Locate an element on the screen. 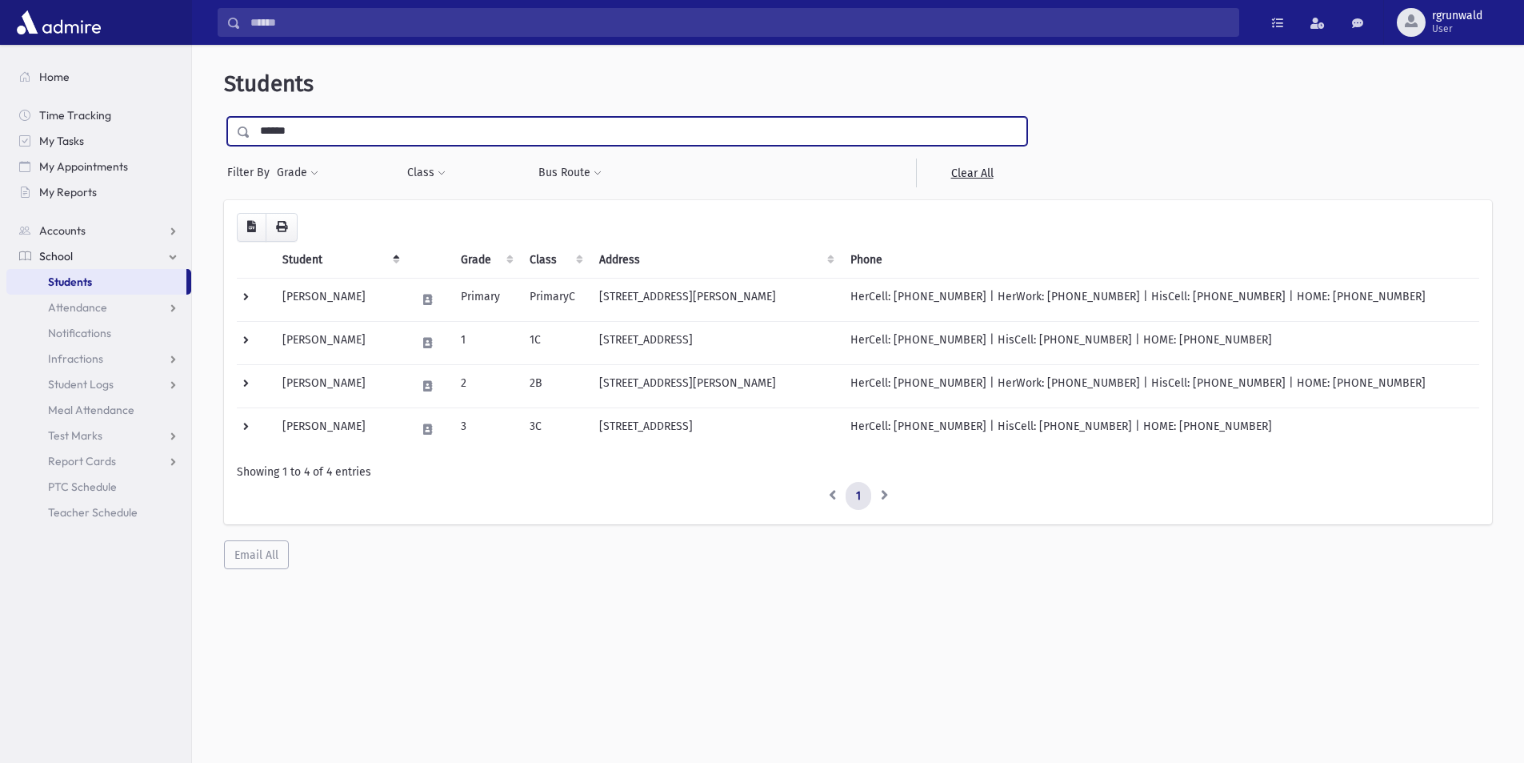 The height and width of the screenshot is (763, 1524). a: Clear All is located at coordinates (971, 173).